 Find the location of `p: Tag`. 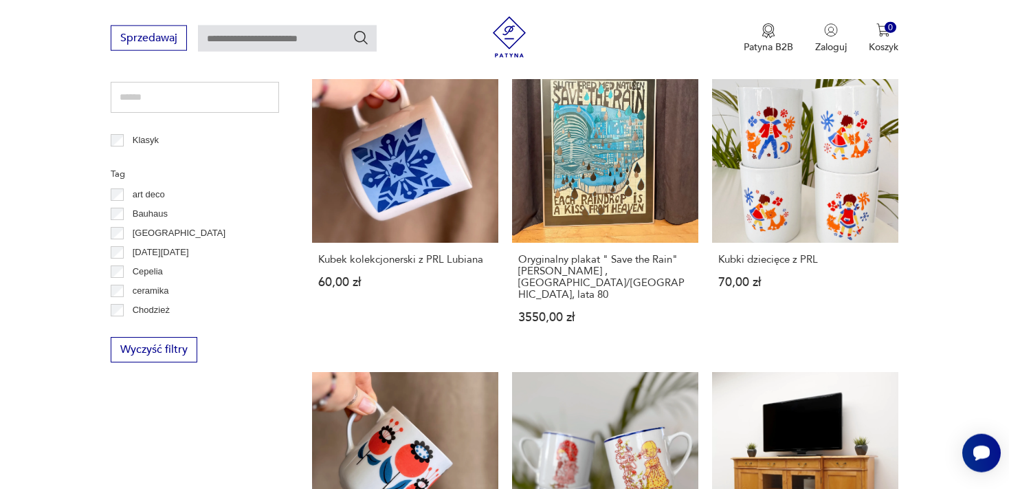

p: Tag is located at coordinates (195, 174).